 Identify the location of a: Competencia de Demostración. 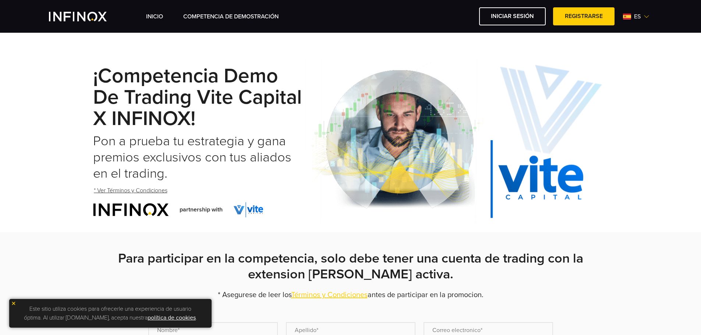
(231, 17).